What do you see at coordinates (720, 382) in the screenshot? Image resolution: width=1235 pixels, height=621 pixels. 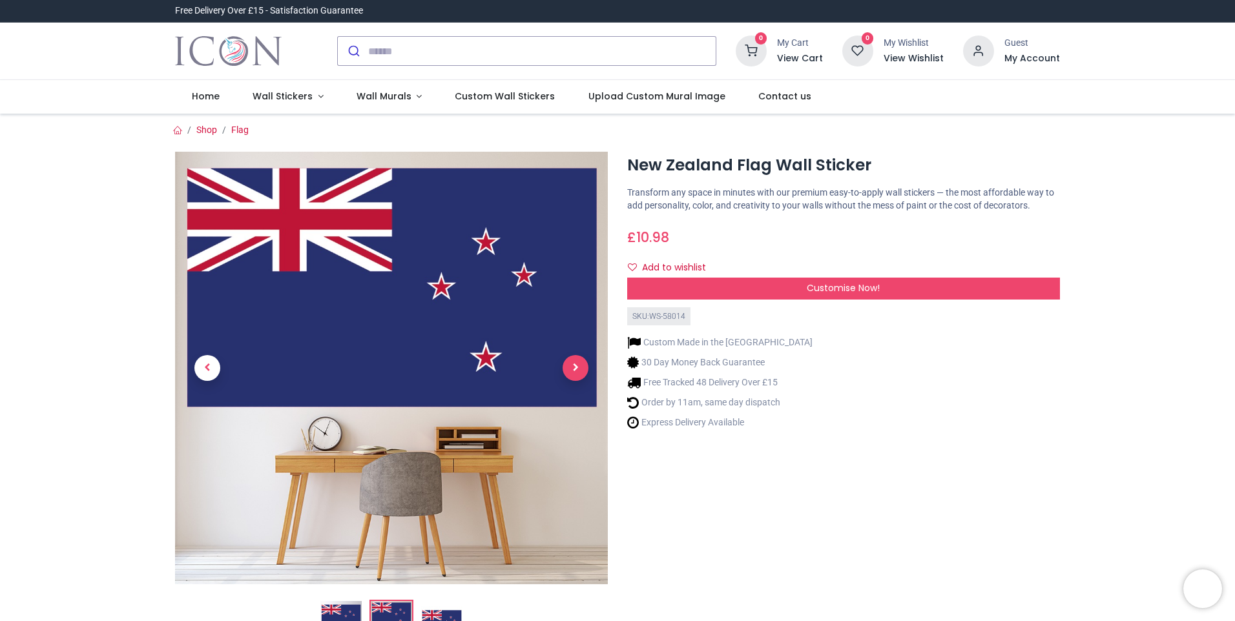 I see `li: Free Tracked 48 Delivery Over £15` at bounding box center [720, 382].